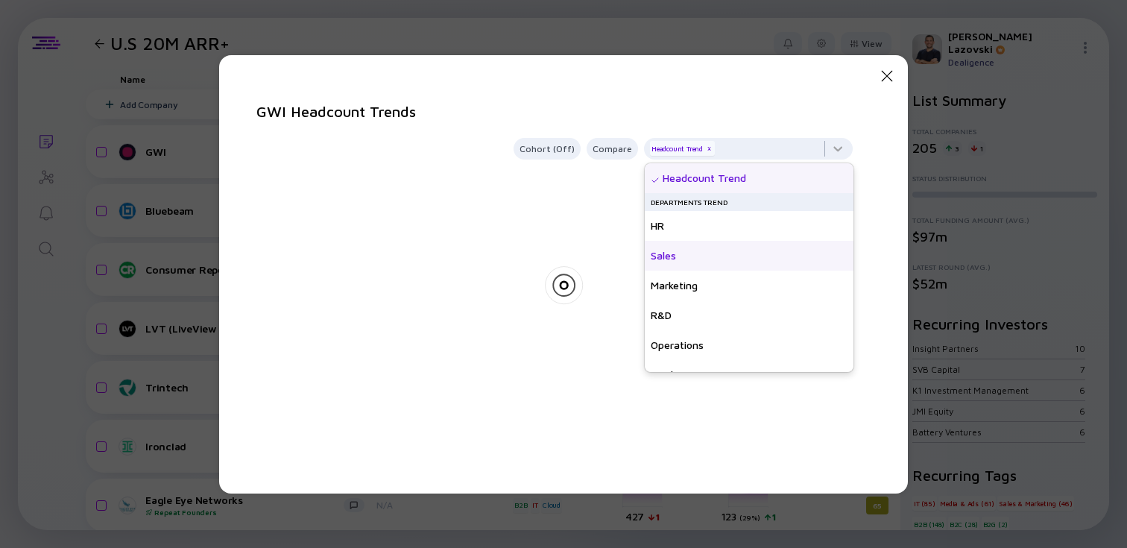 This screenshot has width=1127, height=548. I want to click on div: R&D, so click(749, 315).